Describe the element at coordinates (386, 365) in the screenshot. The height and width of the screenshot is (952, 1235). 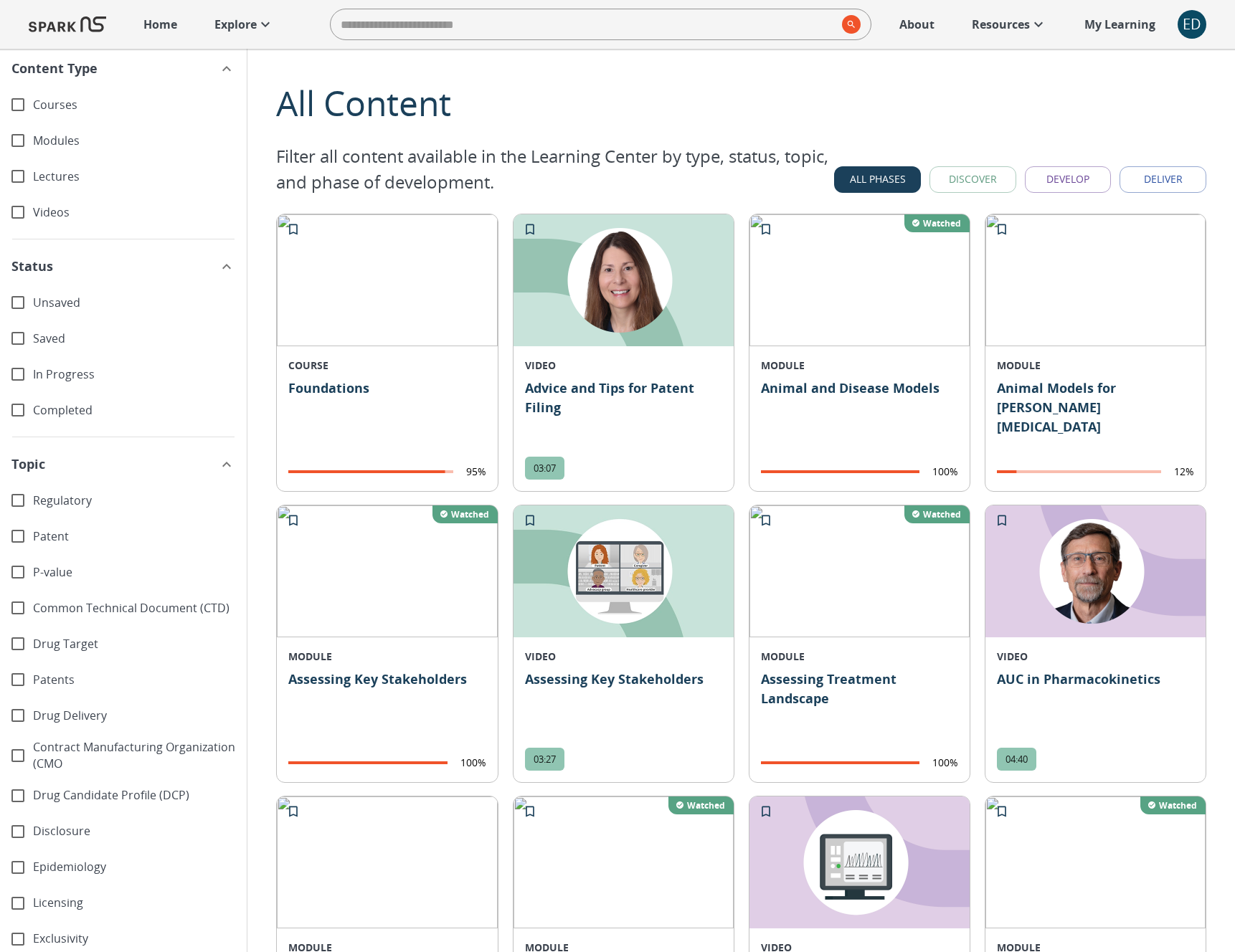
I see `p: COURSE` at that location.